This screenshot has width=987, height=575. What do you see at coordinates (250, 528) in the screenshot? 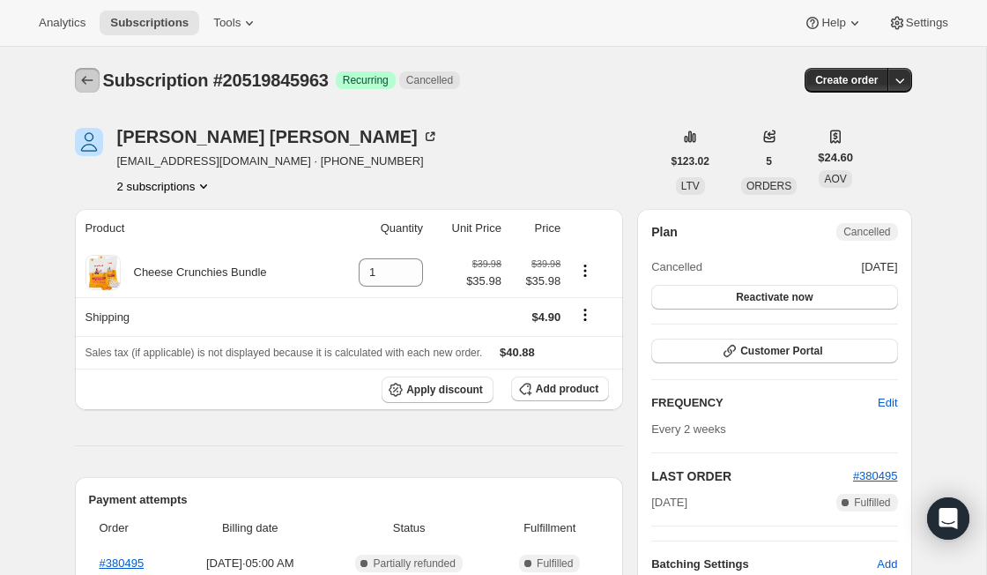
I see `span: Billing date` at bounding box center [250, 528].